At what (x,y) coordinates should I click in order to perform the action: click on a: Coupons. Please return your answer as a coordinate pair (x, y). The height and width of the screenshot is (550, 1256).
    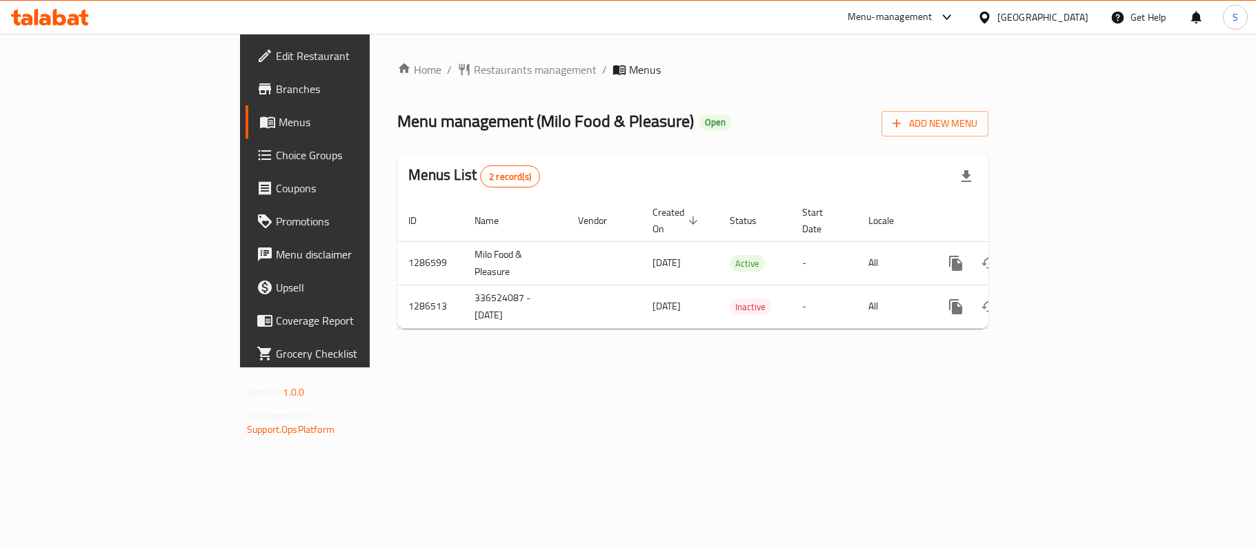
    Looking at the image, I should click on (348, 188).